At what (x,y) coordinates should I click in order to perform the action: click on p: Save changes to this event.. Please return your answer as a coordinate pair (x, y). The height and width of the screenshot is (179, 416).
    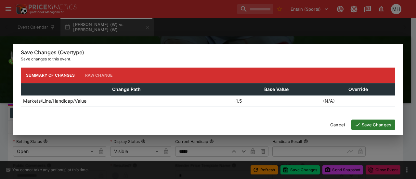
    Looking at the image, I should click on (208, 59).